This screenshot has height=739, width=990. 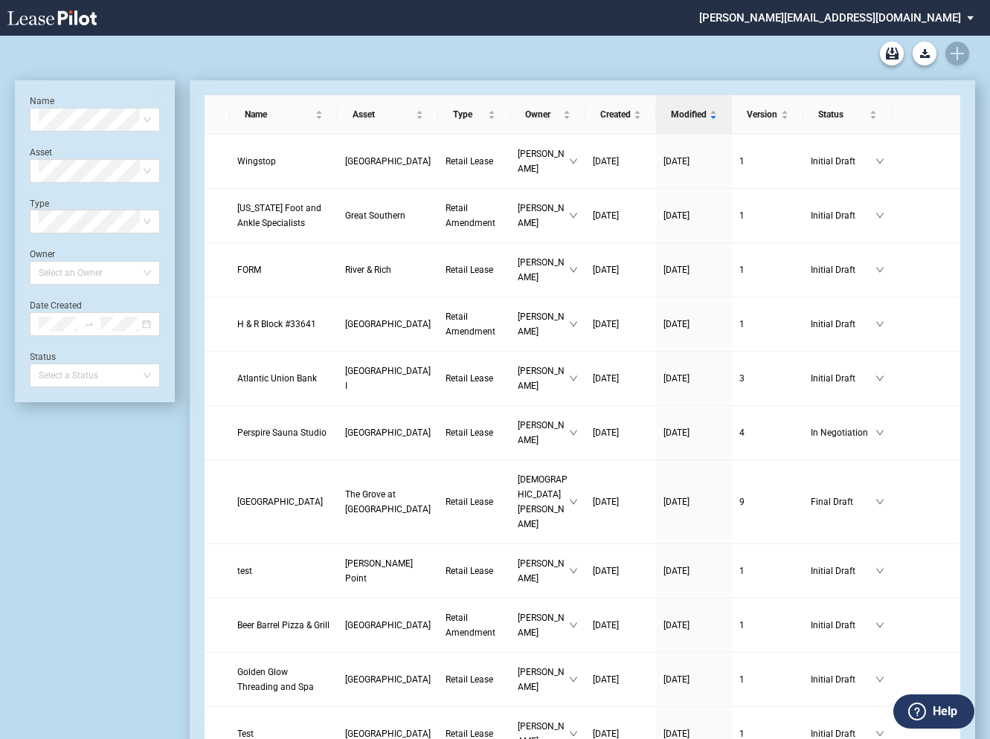 I want to click on label: Owner, so click(x=42, y=254).